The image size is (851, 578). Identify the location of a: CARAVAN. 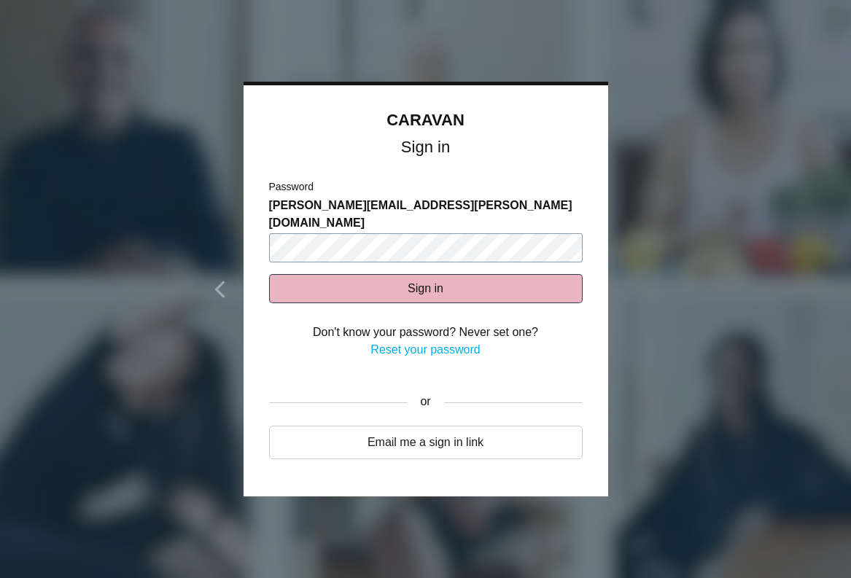
(425, 120).